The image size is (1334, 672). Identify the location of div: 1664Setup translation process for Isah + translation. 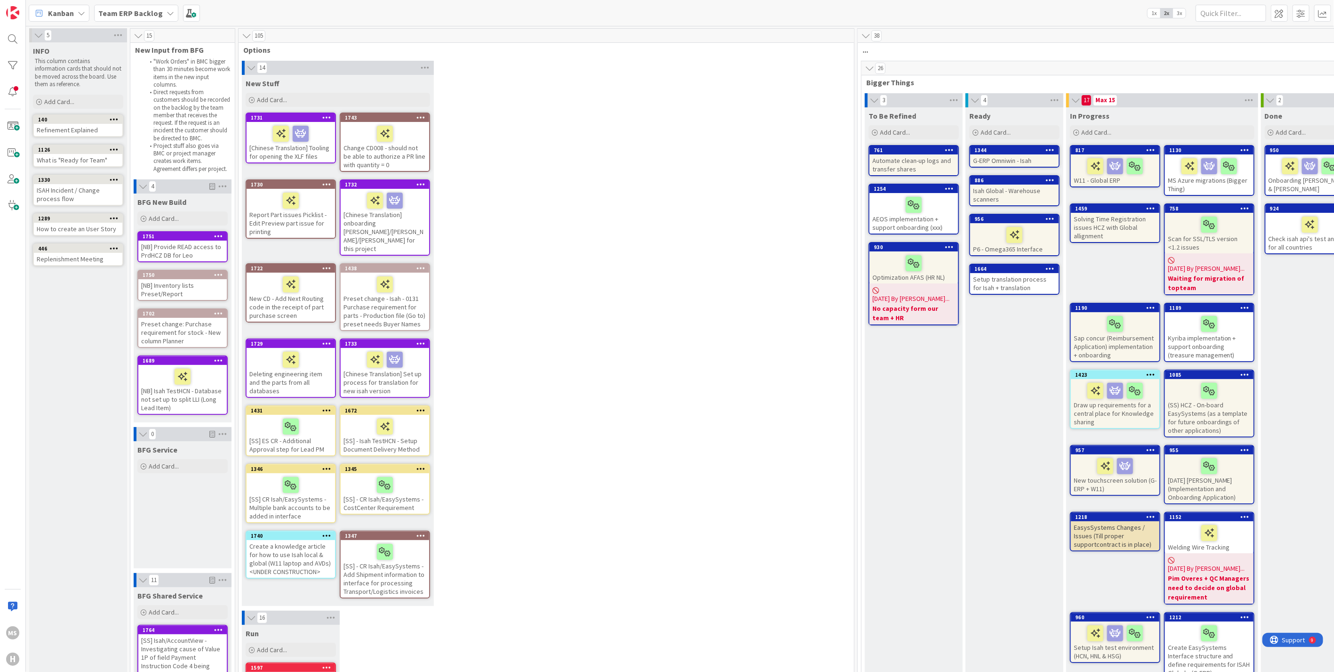
(1015, 279).